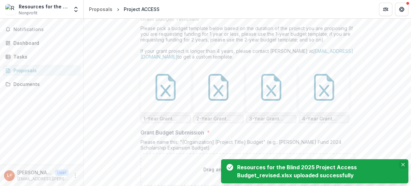  I want to click on p: Grant Budget Submission, so click(172, 132).